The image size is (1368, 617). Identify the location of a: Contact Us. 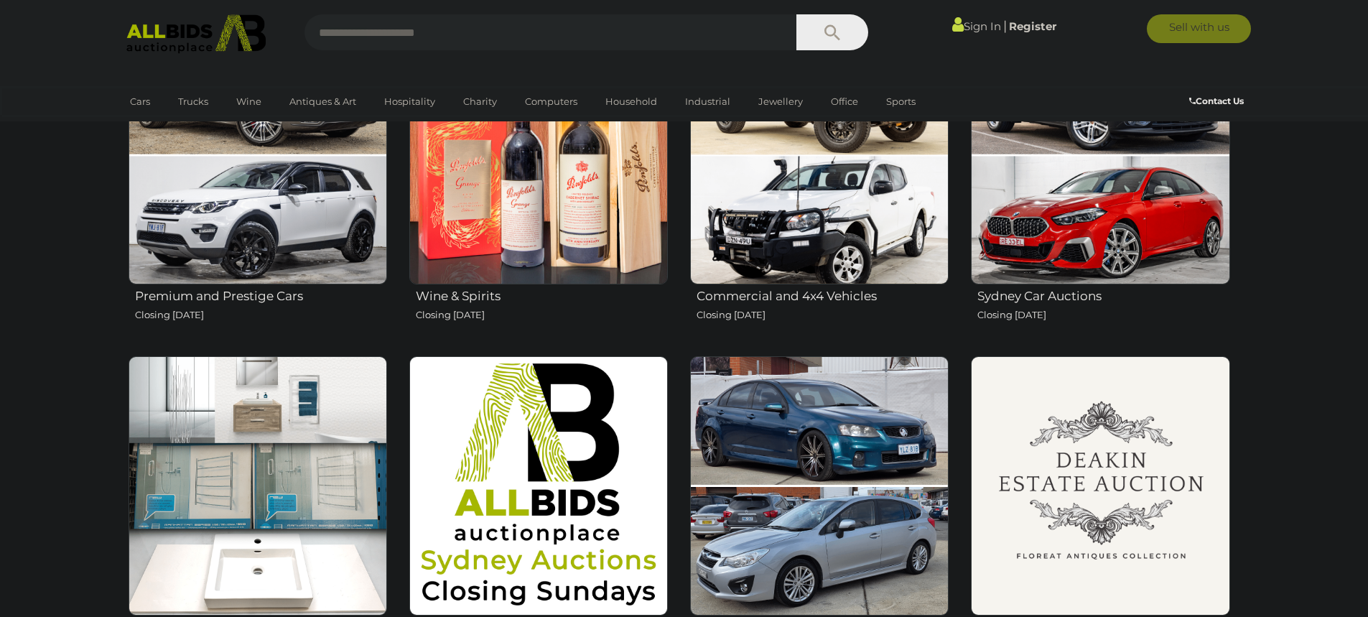
(1218, 101).